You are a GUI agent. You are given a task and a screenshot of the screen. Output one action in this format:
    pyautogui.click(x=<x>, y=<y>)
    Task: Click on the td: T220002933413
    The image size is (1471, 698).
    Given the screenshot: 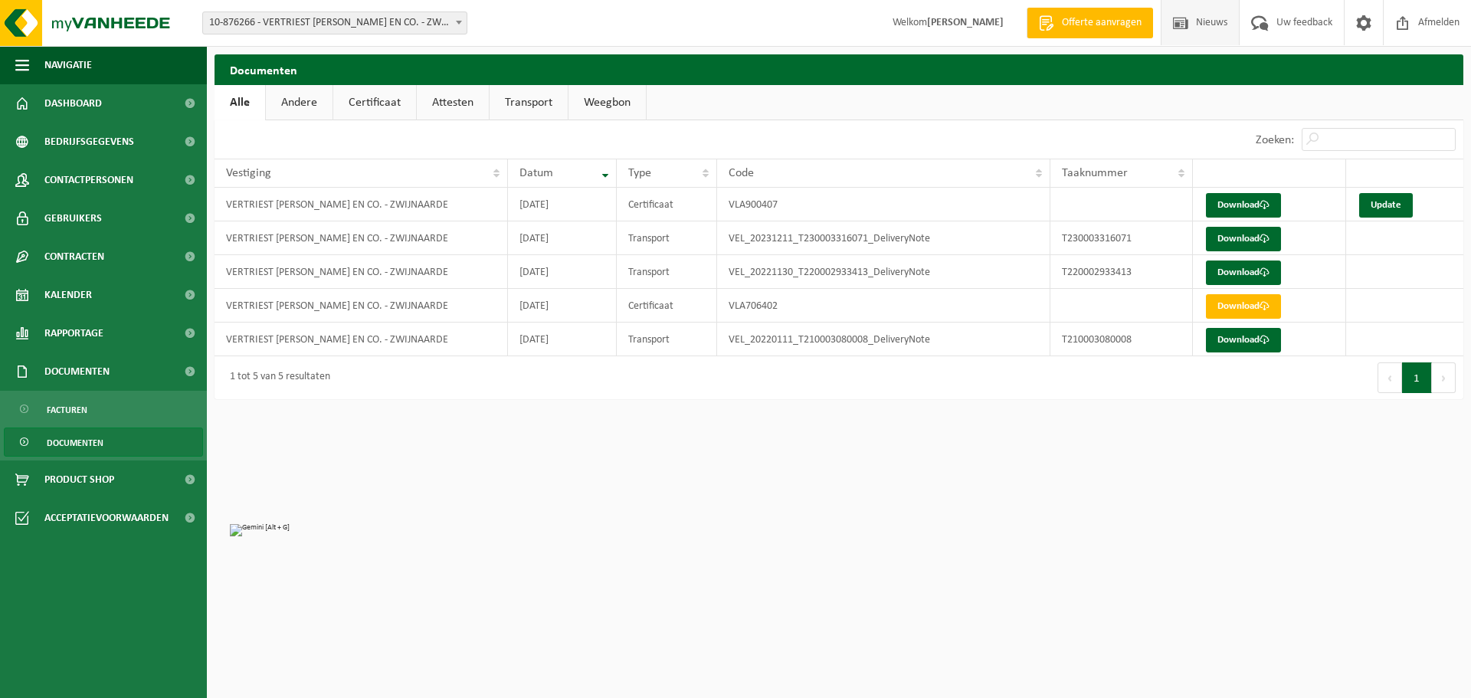 What is the action you would take?
    pyautogui.click(x=1122, y=272)
    